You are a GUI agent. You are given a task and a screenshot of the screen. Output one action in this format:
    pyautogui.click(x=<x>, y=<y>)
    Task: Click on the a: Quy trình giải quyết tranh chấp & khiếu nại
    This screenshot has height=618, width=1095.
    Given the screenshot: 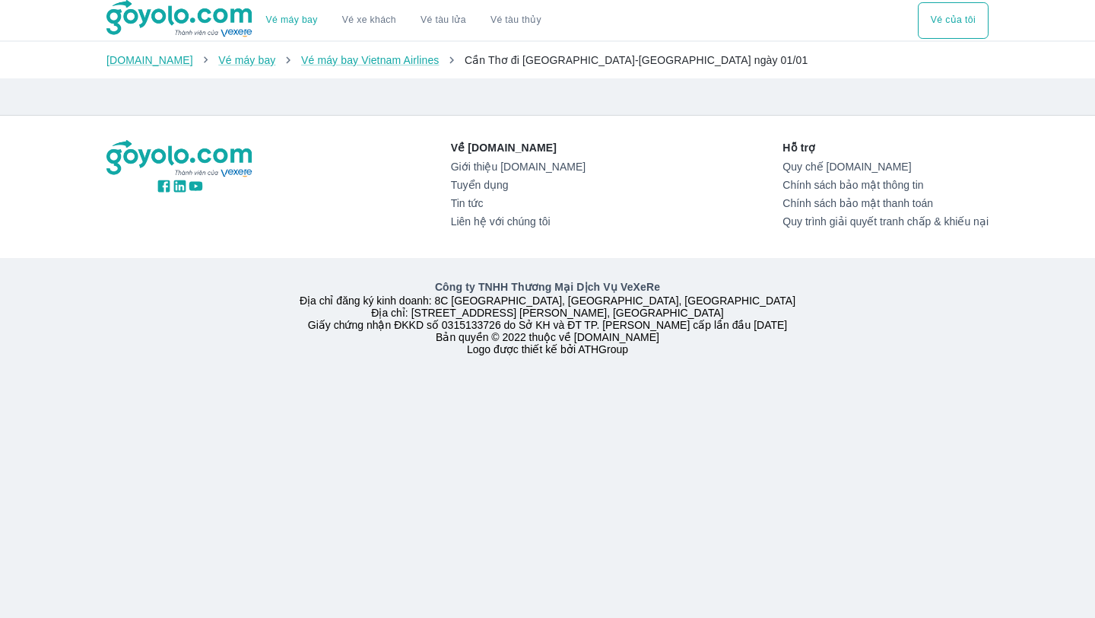 What is the action you would take?
    pyautogui.click(x=885, y=221)
    